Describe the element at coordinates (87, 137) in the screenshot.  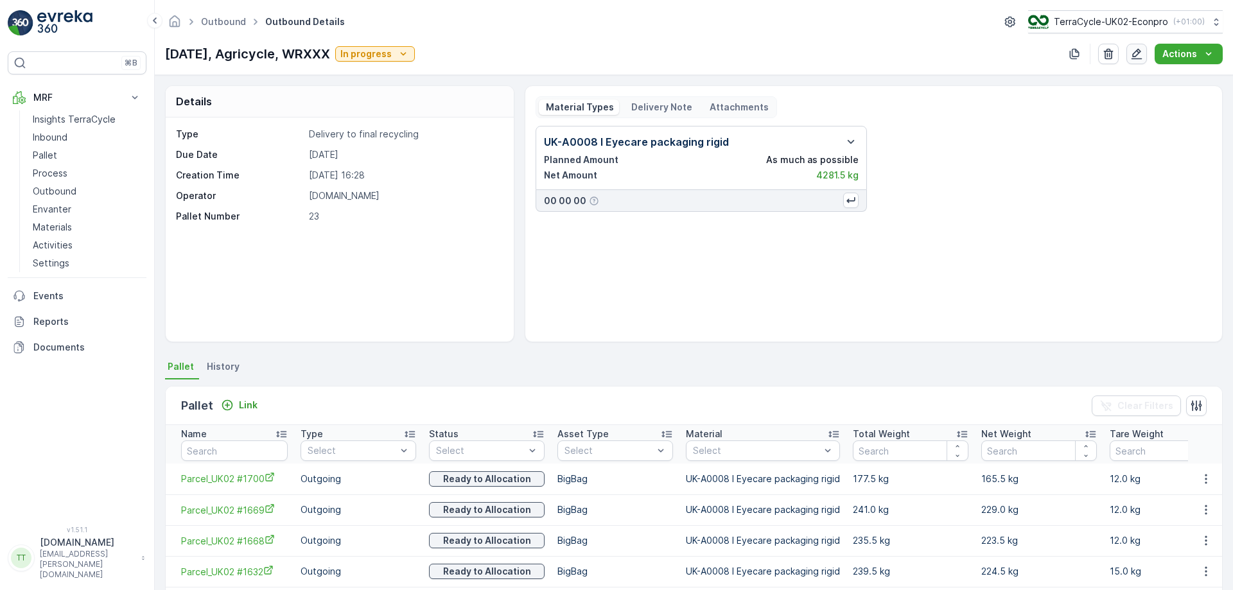
I see `a: Inbound` at that location.